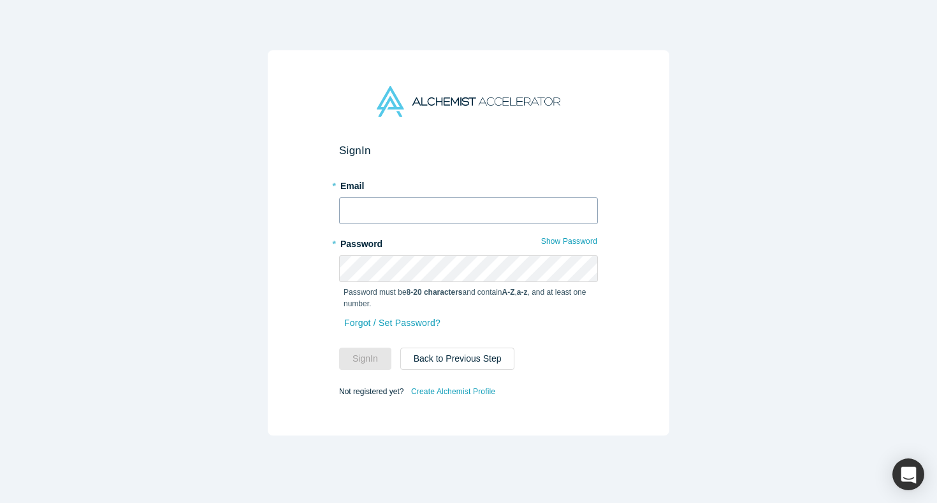  What do you see at coordinates (392, 323) in the screenshot?
I see `a: Forgot / Set Password?` at bounding box center [392, 323].